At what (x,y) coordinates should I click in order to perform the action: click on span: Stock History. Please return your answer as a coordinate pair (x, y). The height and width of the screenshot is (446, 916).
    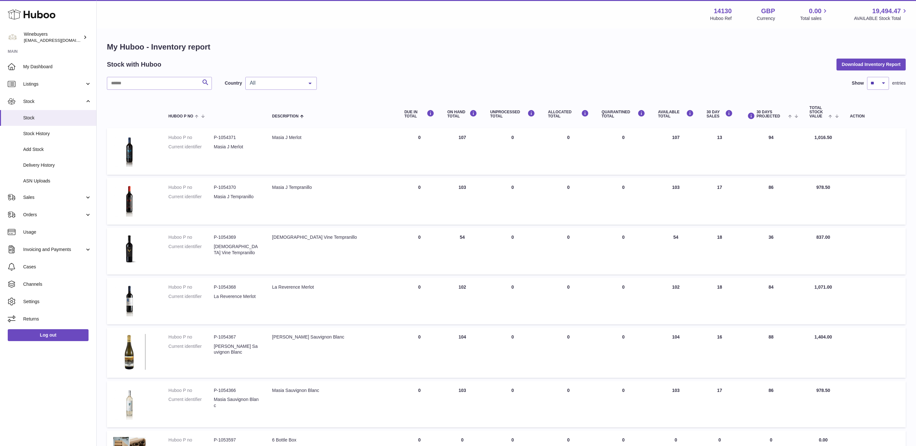
    Looking at the image, I should click on (57, 134).